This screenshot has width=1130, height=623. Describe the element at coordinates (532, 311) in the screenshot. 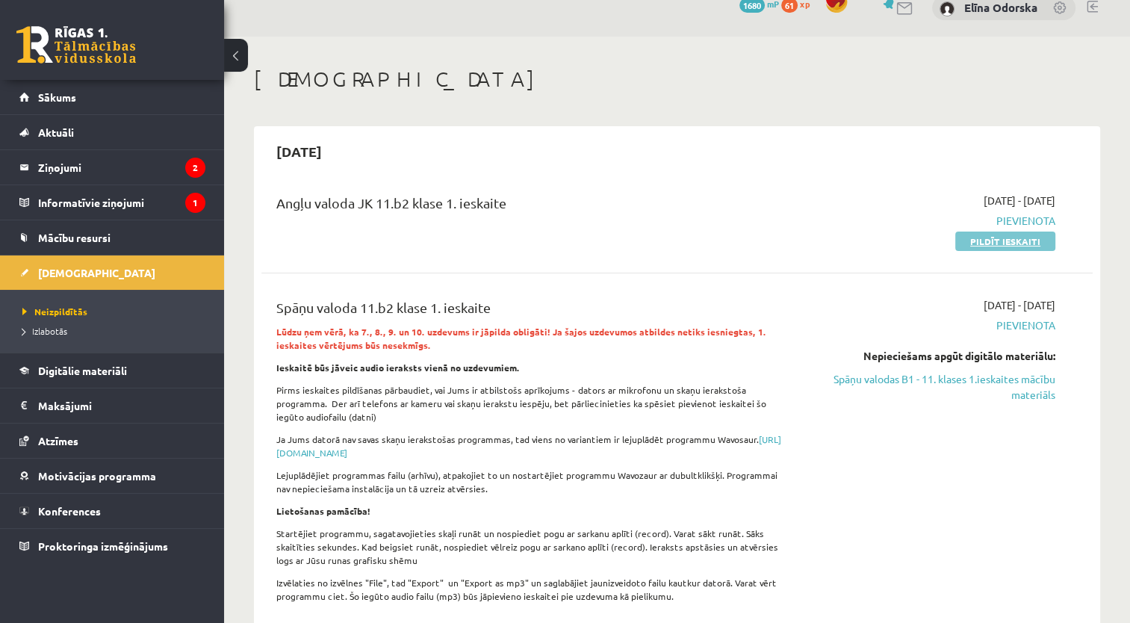

I see `div: Spāņu valoda 11.b2 klase 1. ieskaite` at that location.